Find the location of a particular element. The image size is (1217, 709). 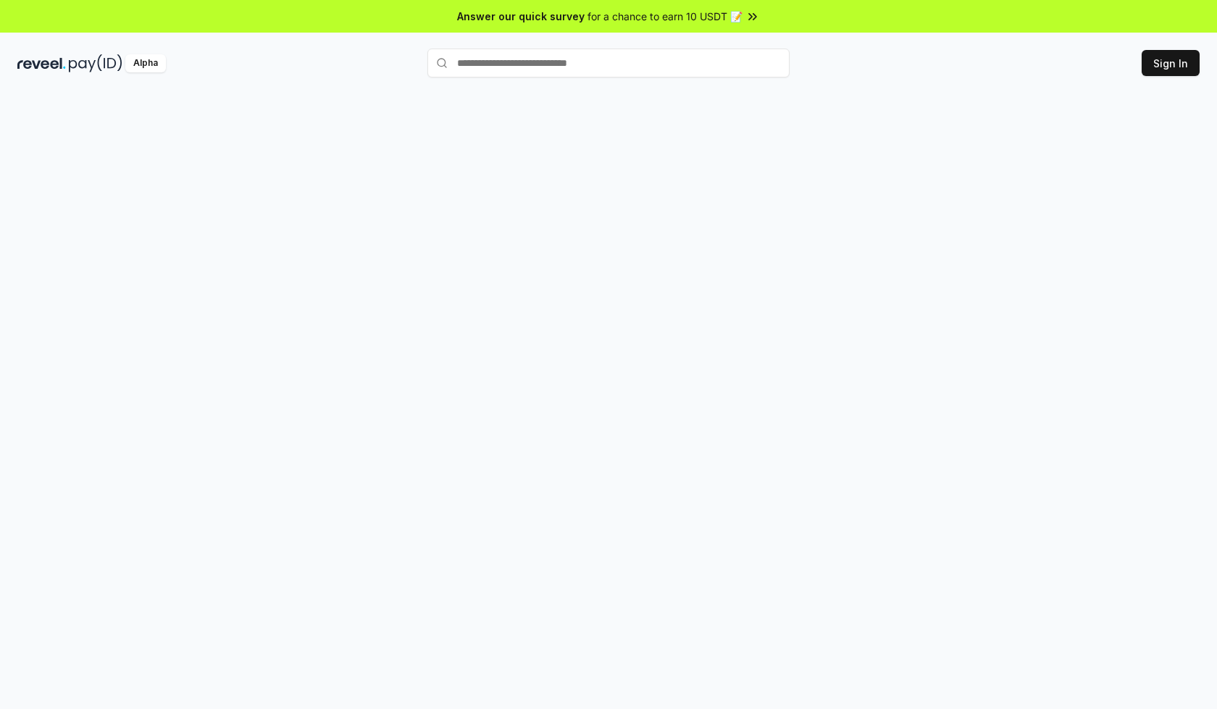

span: for a chance to earn 10 USDT 📝 is located at coordinates (665, 16).